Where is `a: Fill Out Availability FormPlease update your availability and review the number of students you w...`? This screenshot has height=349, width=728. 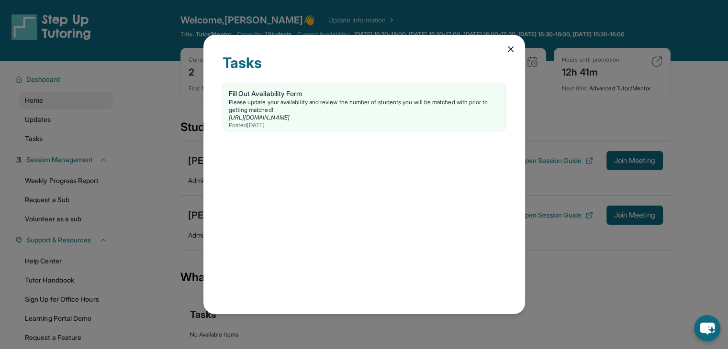 a: Fill Out Availability FormPlease update your availability and review the number of students you w... is located at coordinates (364, 107).